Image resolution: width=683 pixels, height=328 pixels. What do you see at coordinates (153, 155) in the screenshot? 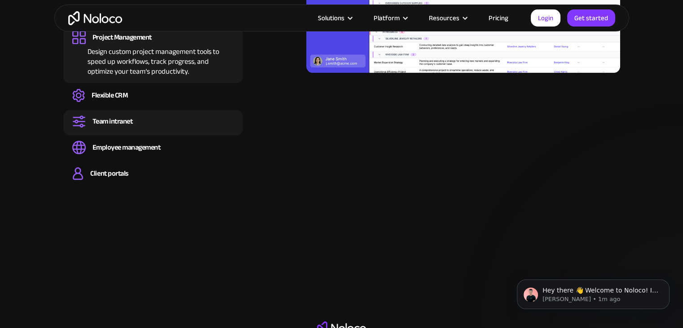
I see `div: Easily manage employee information, track performance, and handle HR tasks from a single platform.` at bounding box center [153, 155].